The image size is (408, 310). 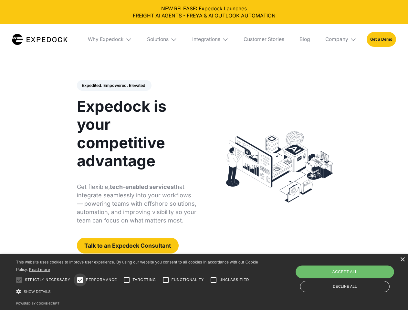 What do you see at coordinates (137, 133) in the screenshot?
I see `h1: Expedock is your competitive advantage` at bounding box center [137, 133].